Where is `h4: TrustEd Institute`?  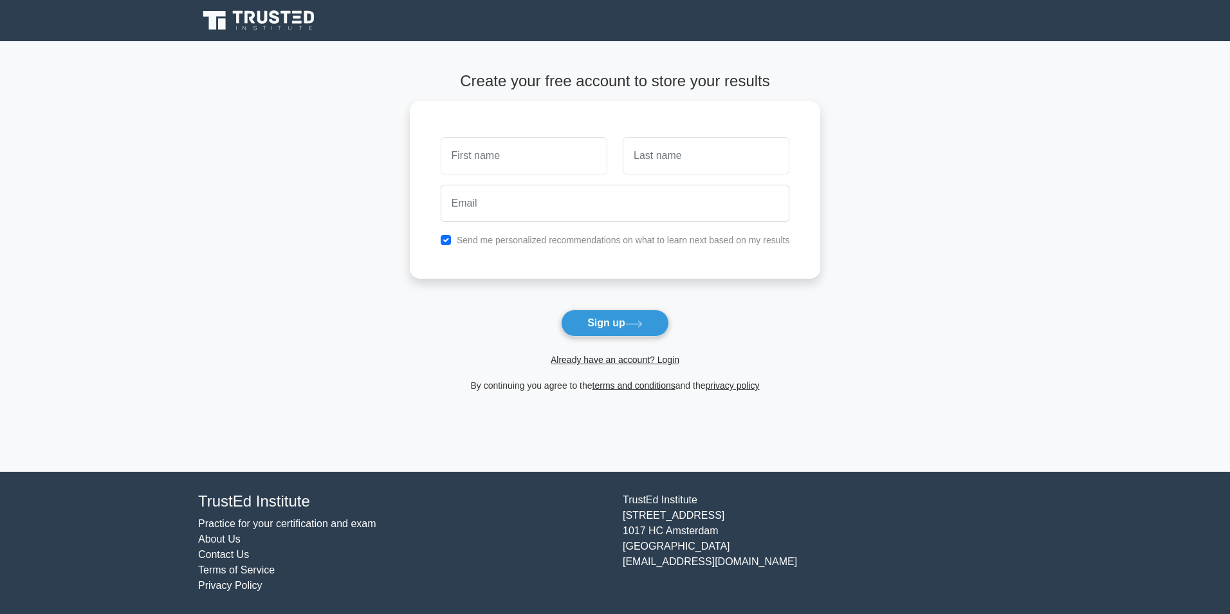 h4: TrustEd Institute is located at coordinates (403, 501).